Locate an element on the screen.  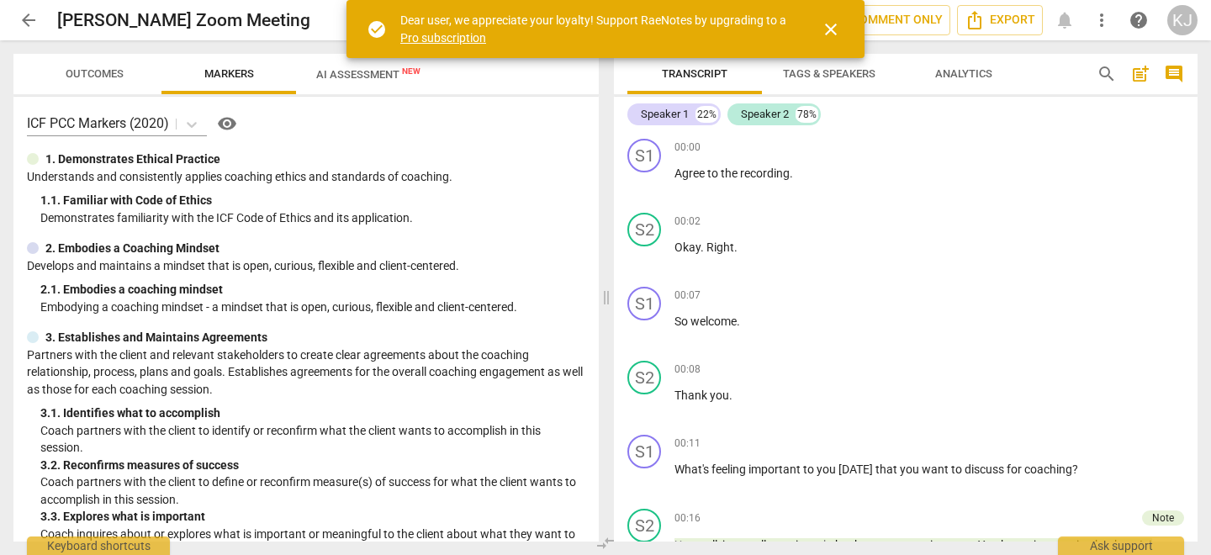
button: Show/Hide comments is located at coordinates (1174, 74).